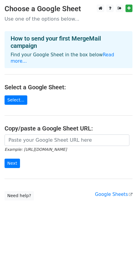  Describe the element at coordinates (62, 58) in the screenshot. I see `a: Read more...` at that location.